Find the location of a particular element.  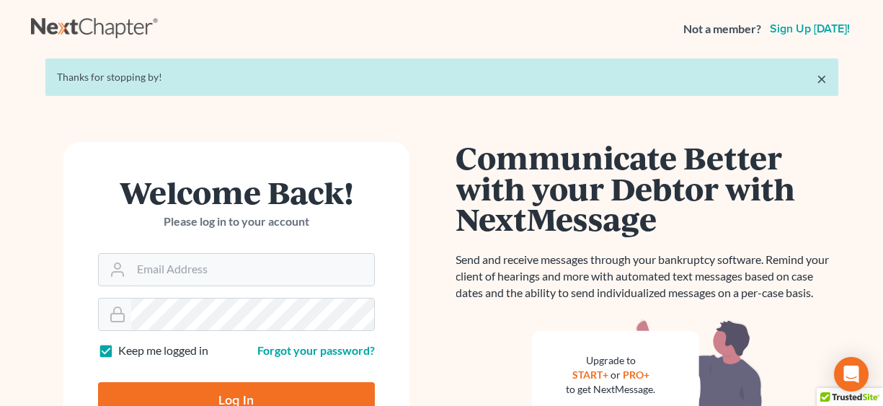

strong: Not a member? is located at coordinates (722, 29).